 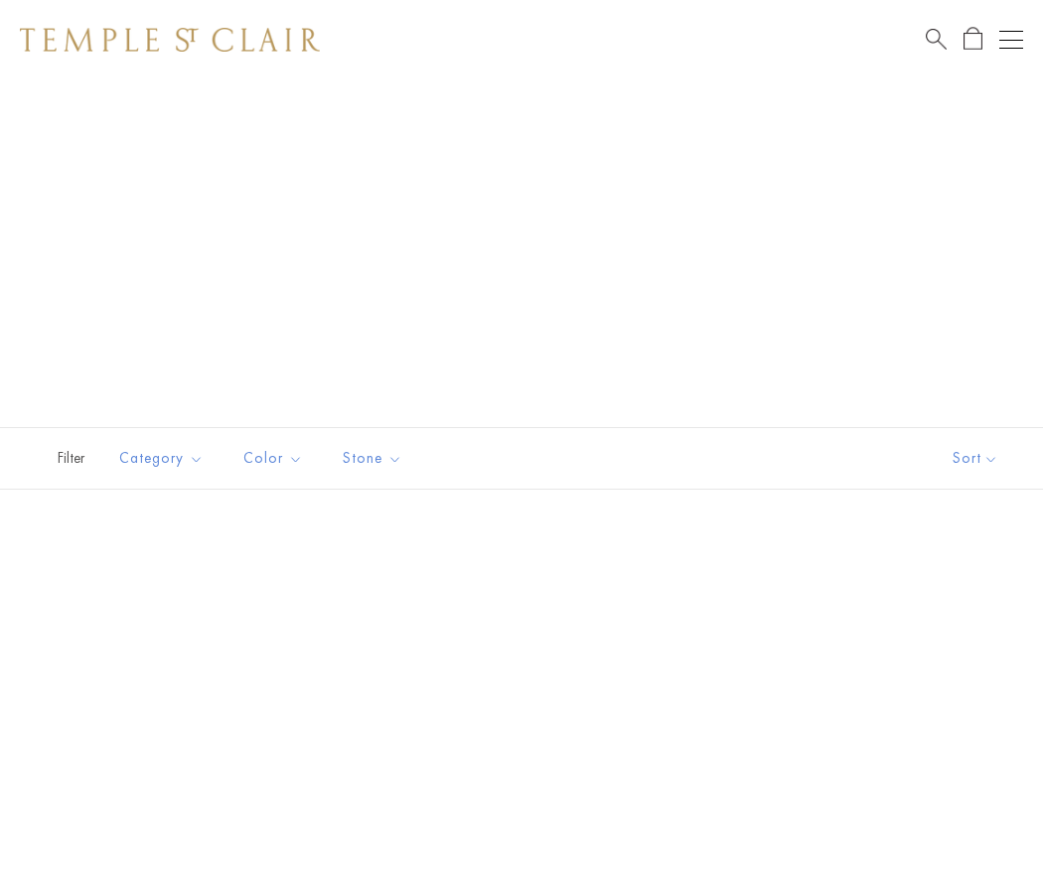 What do you see at coordinates (1011, 40) in the screenshot?
I see `button: Open navigation` at bounding box center [1011, 40].